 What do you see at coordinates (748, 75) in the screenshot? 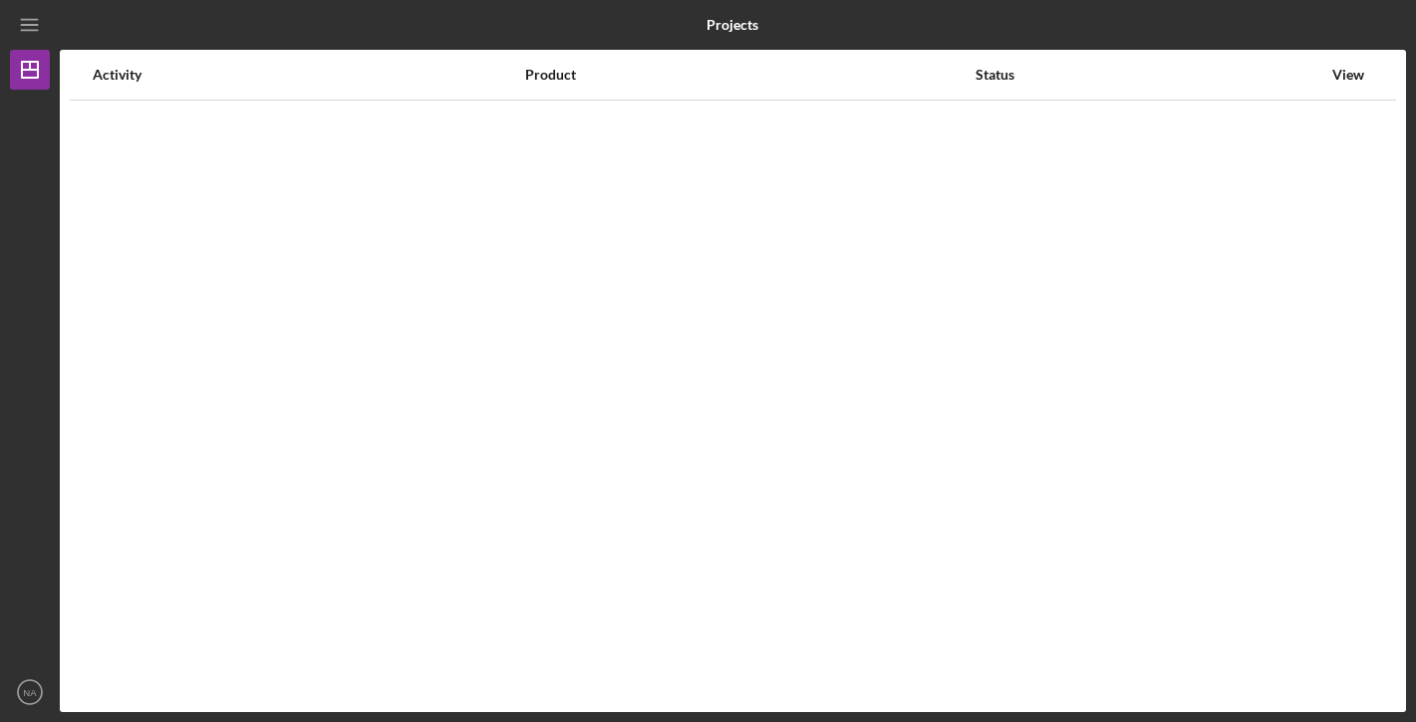
I see `div: Product` at bounding box center [748, 75].